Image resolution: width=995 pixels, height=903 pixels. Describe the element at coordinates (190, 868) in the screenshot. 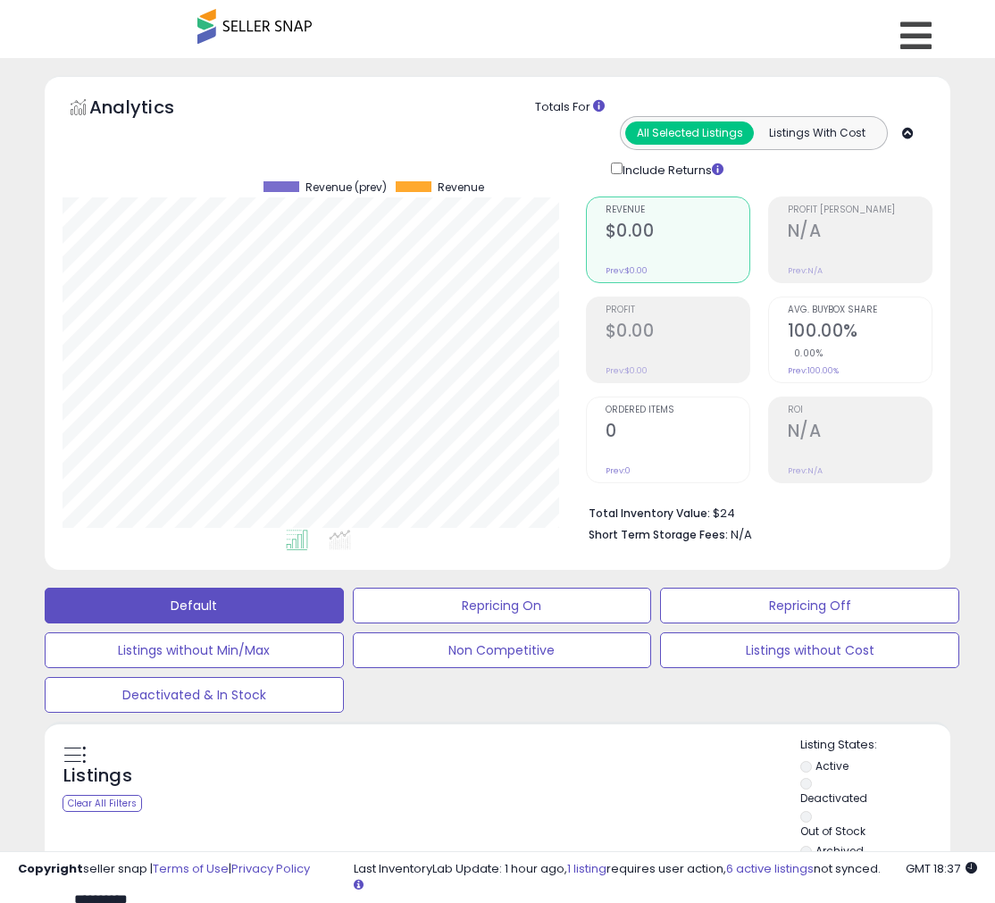

I see `a: Terms of Use` at that location.